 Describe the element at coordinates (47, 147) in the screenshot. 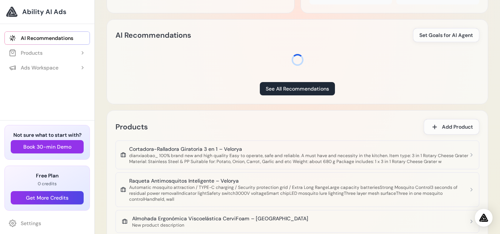

I see `button: Book 30-min Demo` at that location.